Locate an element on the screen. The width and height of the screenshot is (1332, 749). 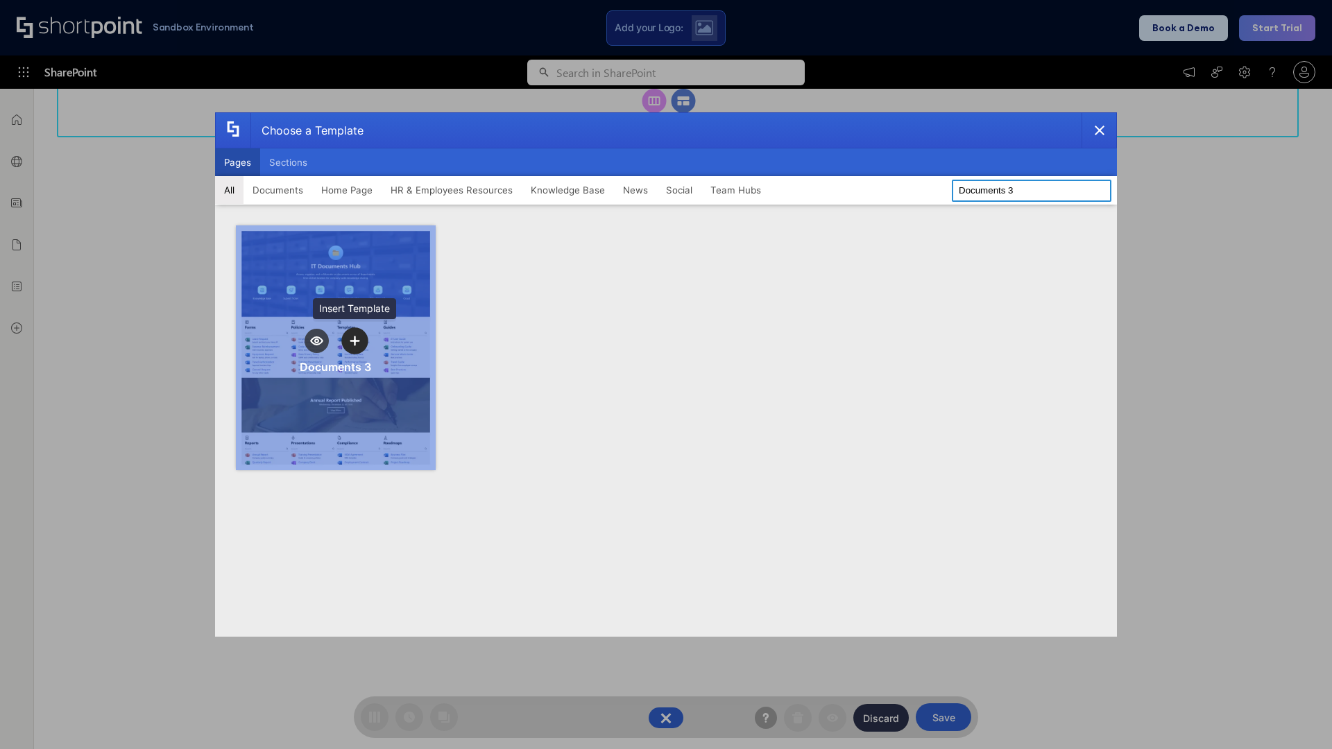
button: All is located at coordinates (229, 190).